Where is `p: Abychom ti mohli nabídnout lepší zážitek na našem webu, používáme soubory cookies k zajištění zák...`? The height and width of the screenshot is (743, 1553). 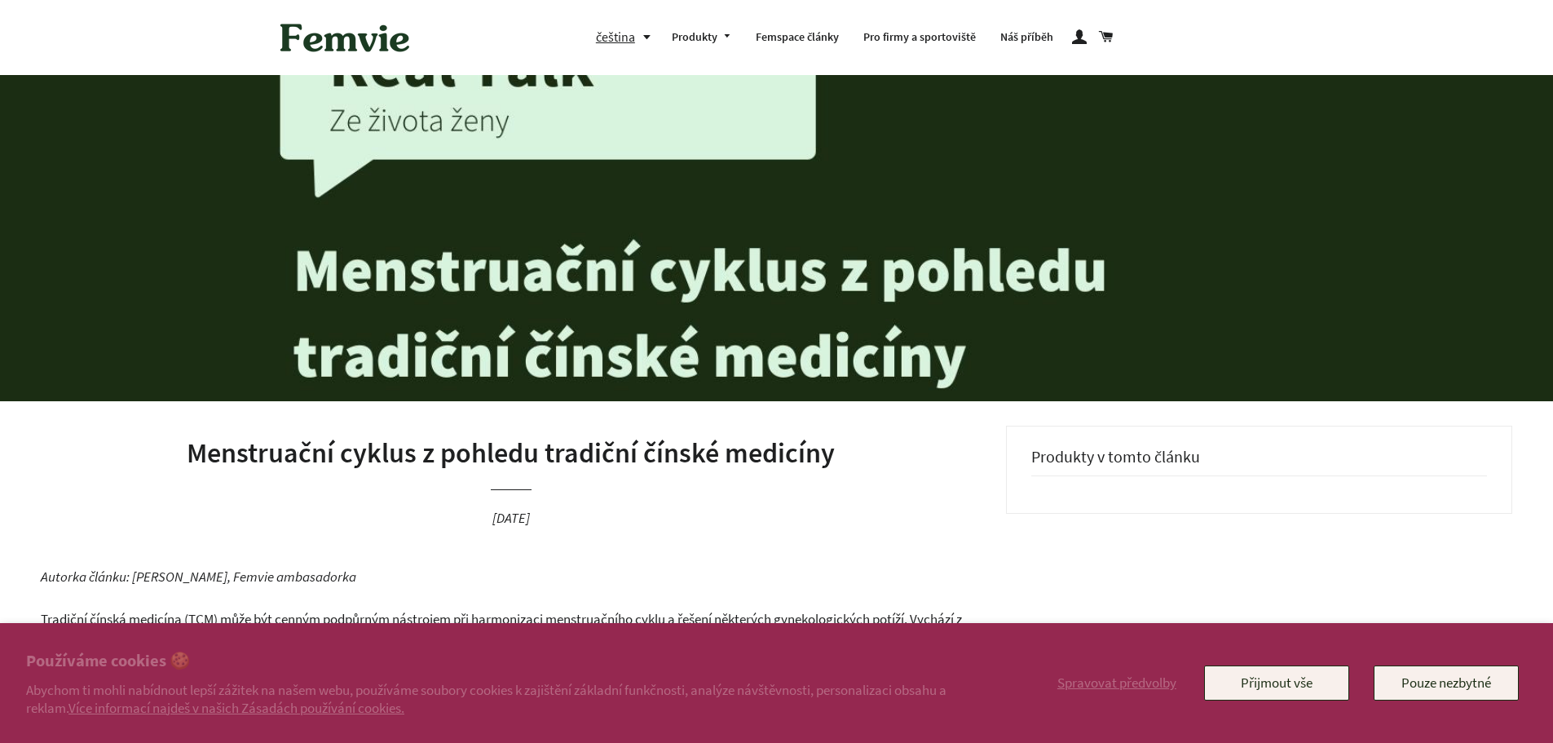 p: Abychom ti mohli nabídnout lepší zážitek na našem webu, používáme soubory cookies k zajištění zák... is located at coordinates (502, 699).